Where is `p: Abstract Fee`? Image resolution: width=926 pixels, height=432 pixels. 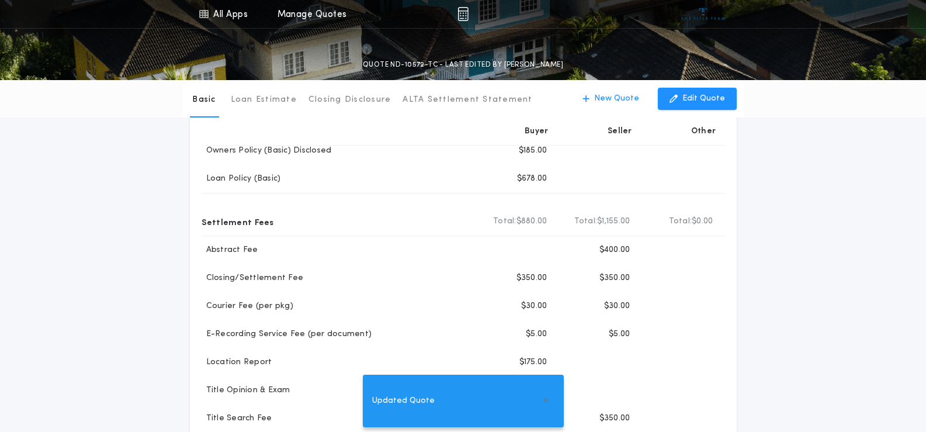 p: Abstract Fee is located at coordinates (230, 250).